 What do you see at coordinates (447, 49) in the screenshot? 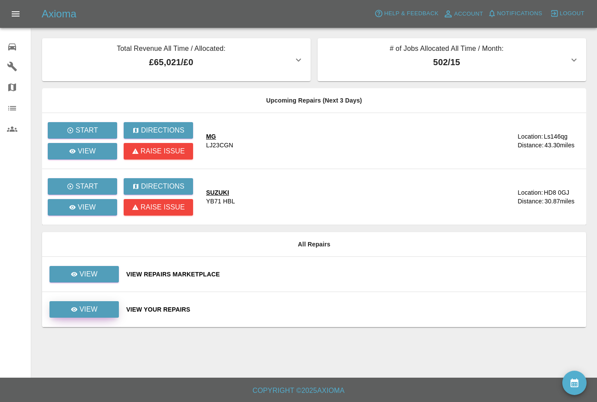
I see `p: # of Jobs Allocated All Time / Month:` at bounding box center [447, 49].